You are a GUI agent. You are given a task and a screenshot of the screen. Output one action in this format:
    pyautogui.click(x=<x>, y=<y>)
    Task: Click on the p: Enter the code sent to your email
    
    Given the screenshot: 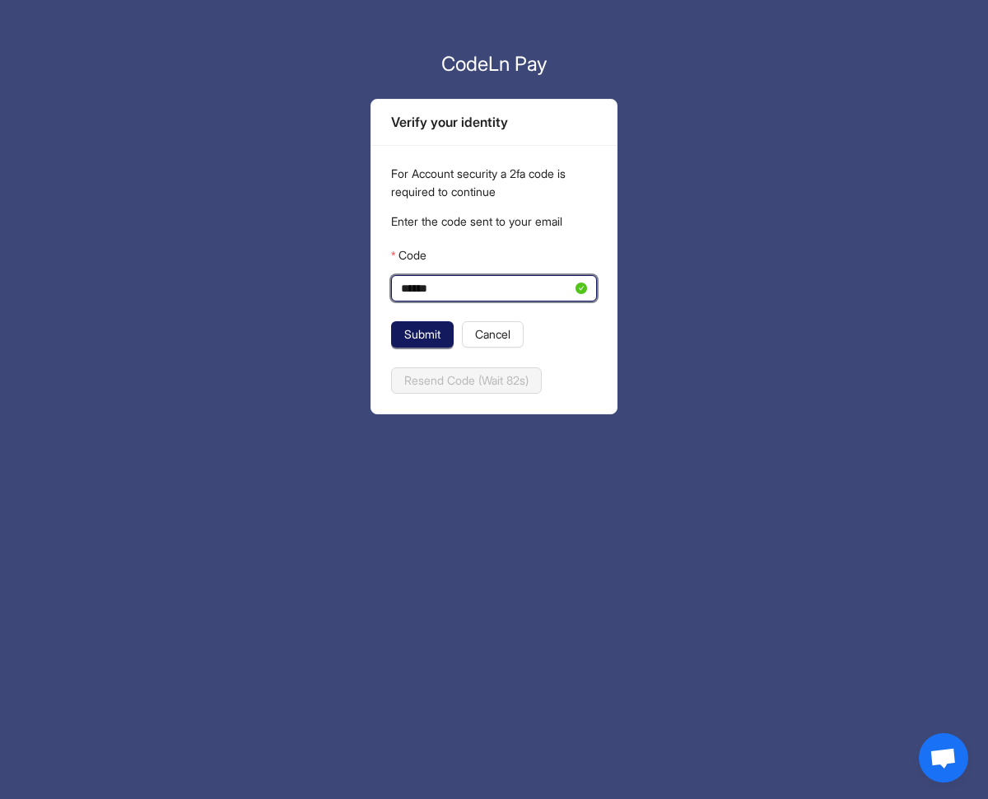 What is the action you would take?
    pyautogui.click(x=494, y=222)
    